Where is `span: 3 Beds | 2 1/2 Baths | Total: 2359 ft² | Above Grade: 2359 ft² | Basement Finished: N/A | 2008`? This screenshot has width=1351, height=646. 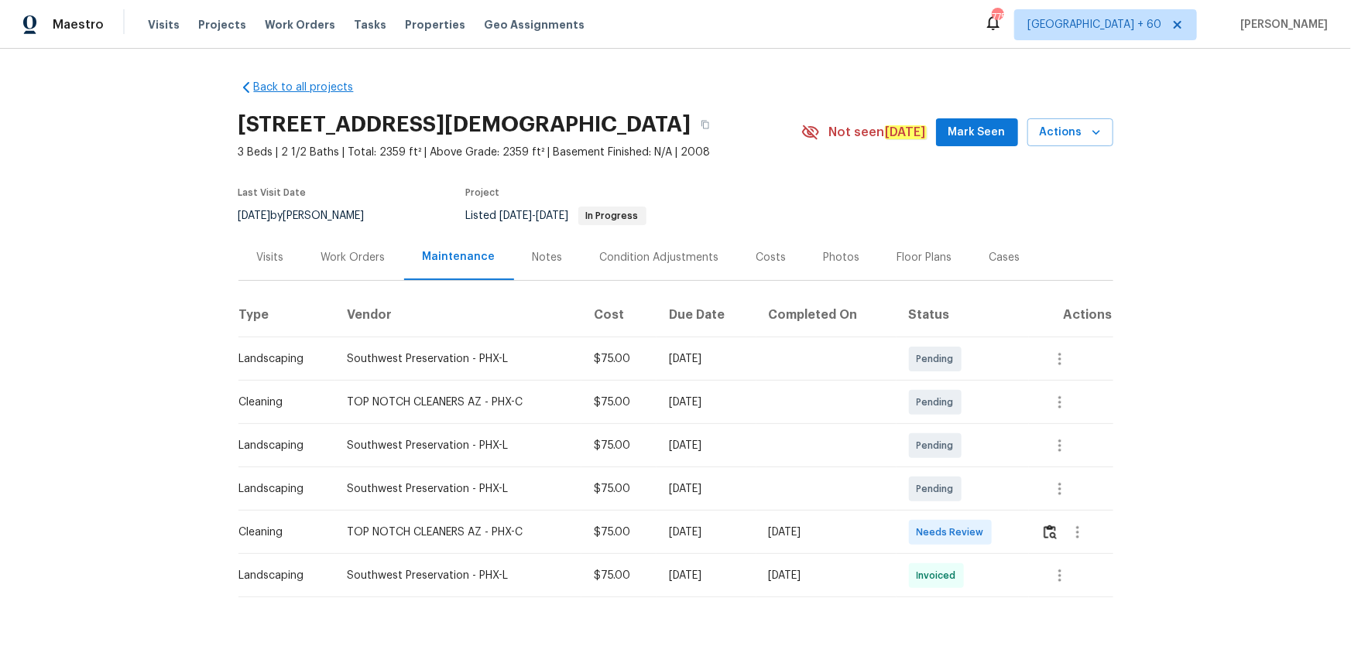 span: 3 Beds | 2 1/2 Baths | Total: 2359 ft² | Above Grade: 2359 ft² | Basement Finished: N/A | 2008 is located at coordinates (519, 153).